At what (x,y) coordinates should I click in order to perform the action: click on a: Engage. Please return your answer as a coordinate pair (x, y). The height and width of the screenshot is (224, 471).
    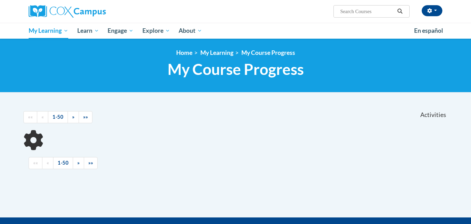
    Looking at the image, I should click on (120, 31).